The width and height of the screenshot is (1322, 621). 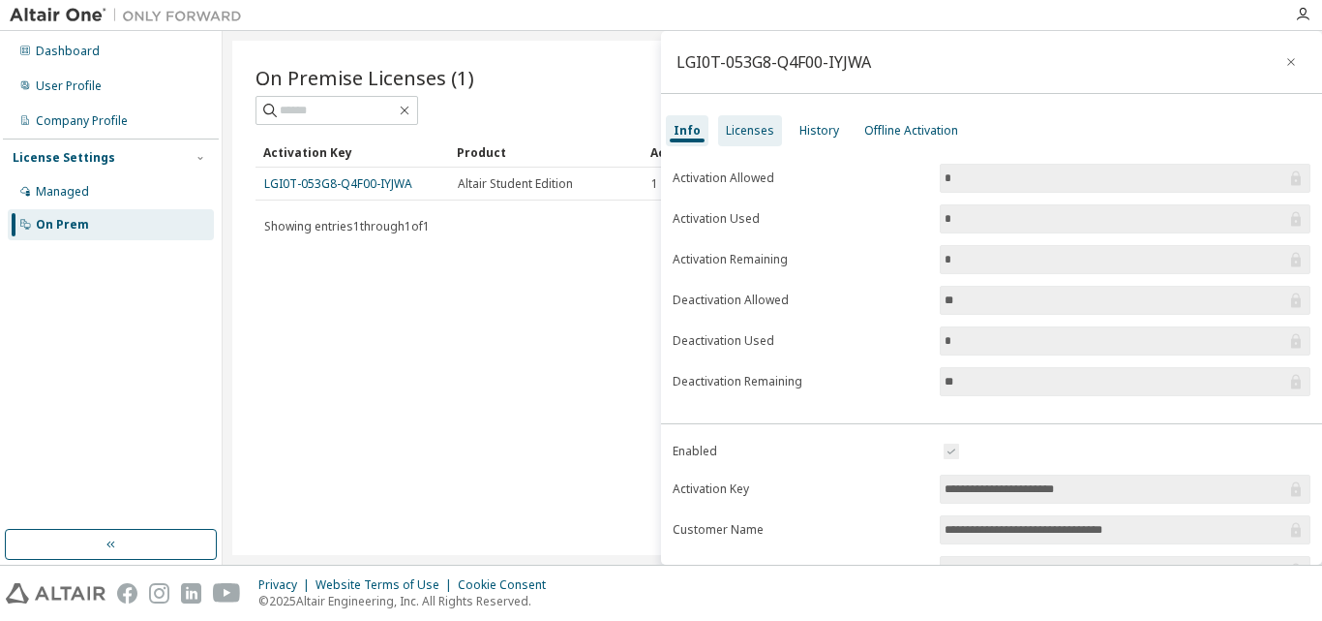 What do you see at coordinates (801, 341) in the screenshot?
I see `label: Deactivation Used` at bounding box center [801, 341].